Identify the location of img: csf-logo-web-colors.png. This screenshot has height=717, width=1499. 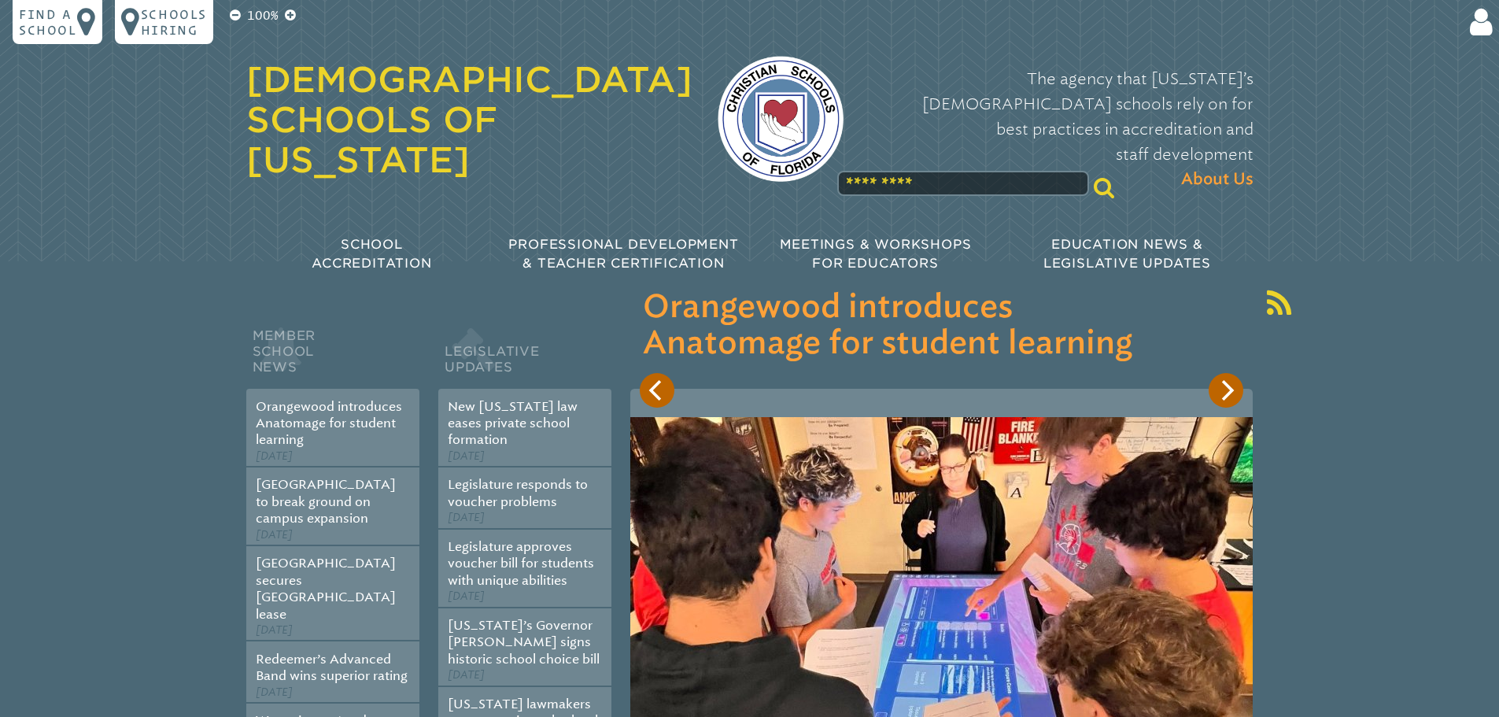
(781, 119).